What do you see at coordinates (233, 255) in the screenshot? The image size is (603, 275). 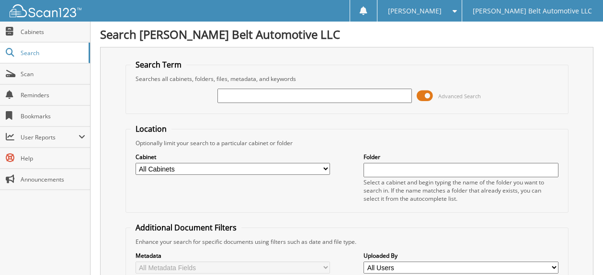 I see `label: Metadata` at bounding box center [233, 255].